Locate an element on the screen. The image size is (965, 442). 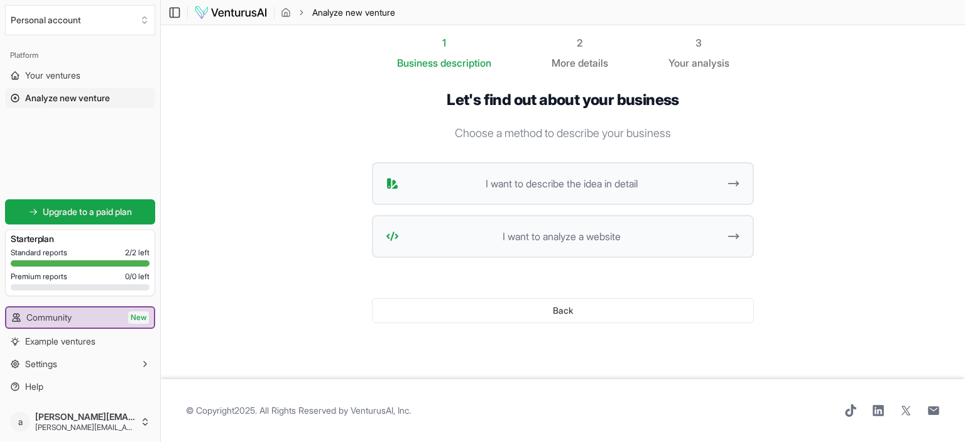
div: 3 is located at coordinates (698, 43).